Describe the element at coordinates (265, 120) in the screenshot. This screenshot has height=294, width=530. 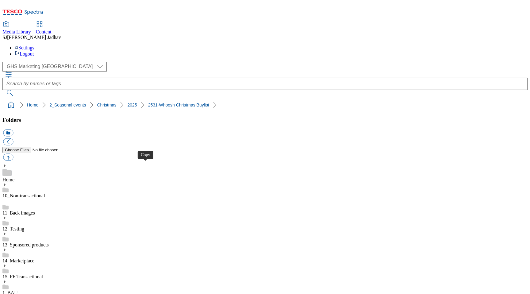
I see `h3: Folders` at that location.